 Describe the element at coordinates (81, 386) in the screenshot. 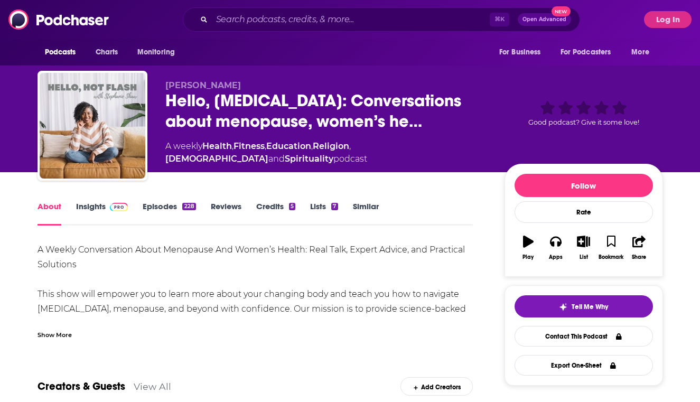

I see `a: Creators & Guests` at that location.